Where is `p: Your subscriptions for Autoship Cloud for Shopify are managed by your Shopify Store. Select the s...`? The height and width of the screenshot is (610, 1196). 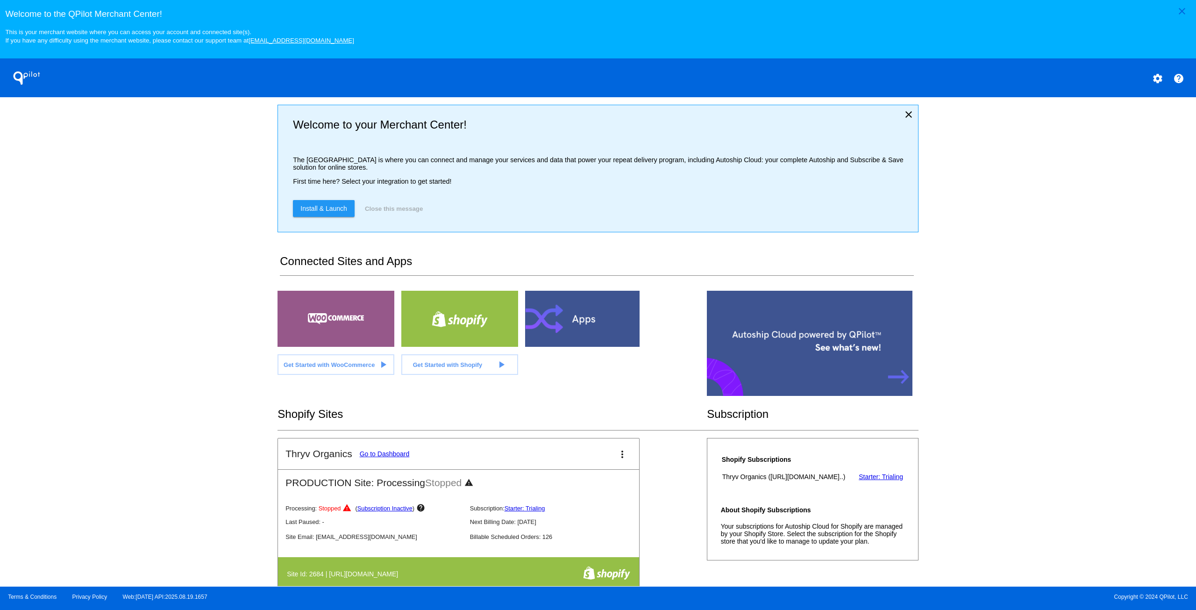 p: Your subscriptions for Autoship Cloud for Shopify are managed by your Shopify Store. Select the s... is located at coordinates (813, 534).